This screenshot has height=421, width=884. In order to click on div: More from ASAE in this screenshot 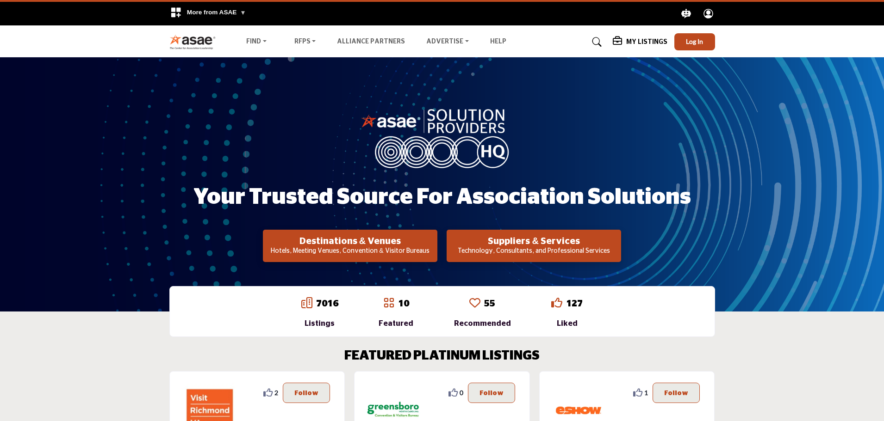, I will do `click(208, 13)`.